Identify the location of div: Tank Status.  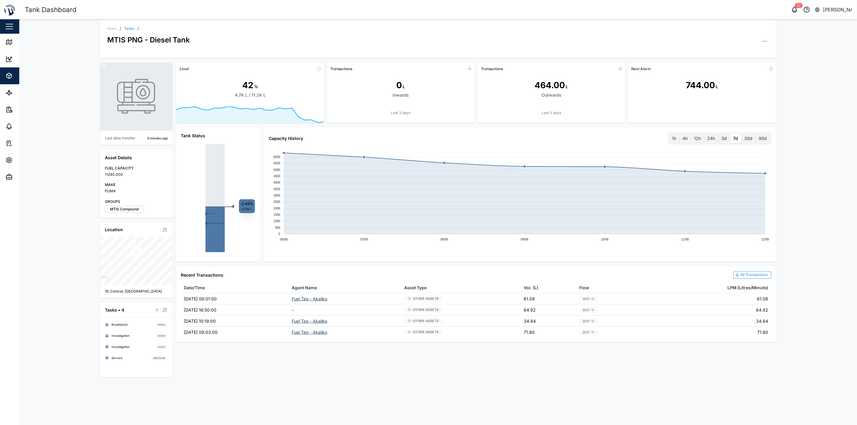
(218, 136).